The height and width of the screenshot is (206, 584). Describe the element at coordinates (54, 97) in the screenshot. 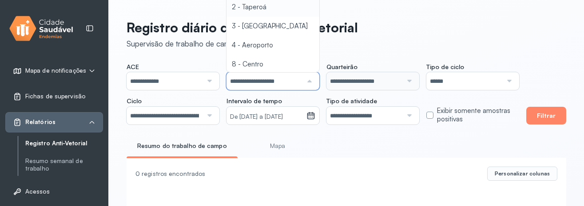

I see `a: Fichas de supervisão` at that location.